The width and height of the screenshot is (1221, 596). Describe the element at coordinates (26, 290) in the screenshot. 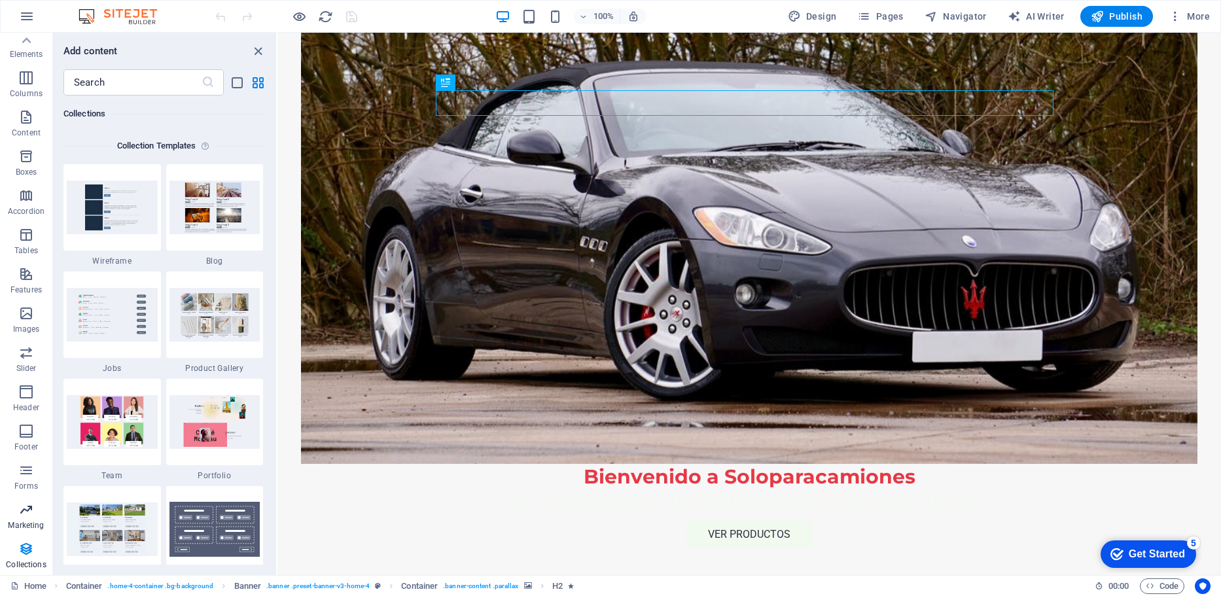

I see `p: Features` at that location.